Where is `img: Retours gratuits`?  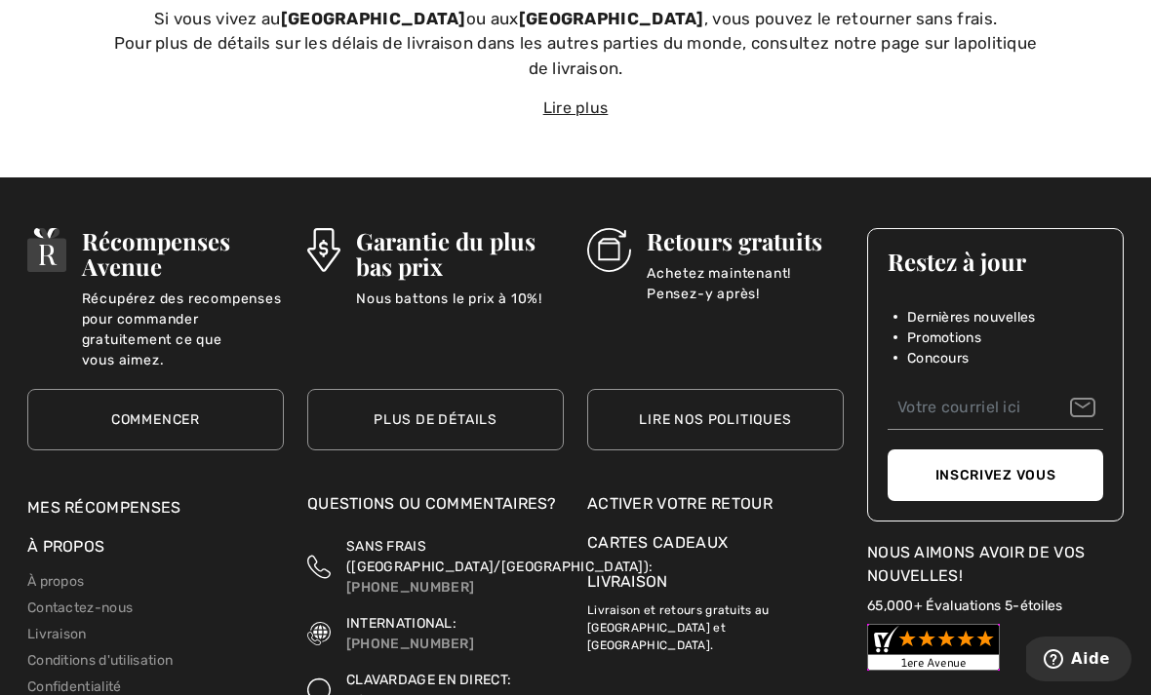
img: Retours gratuits is located at coordinates (609, 250).